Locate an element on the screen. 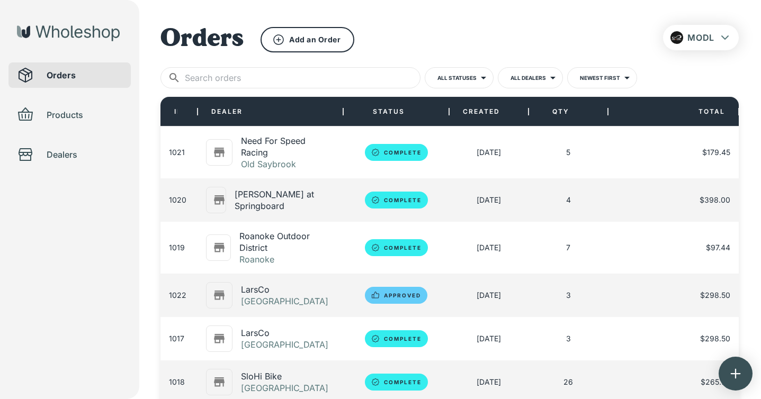 The image size is (761, 399). h1: Orders is located at coordinates (202, 40).